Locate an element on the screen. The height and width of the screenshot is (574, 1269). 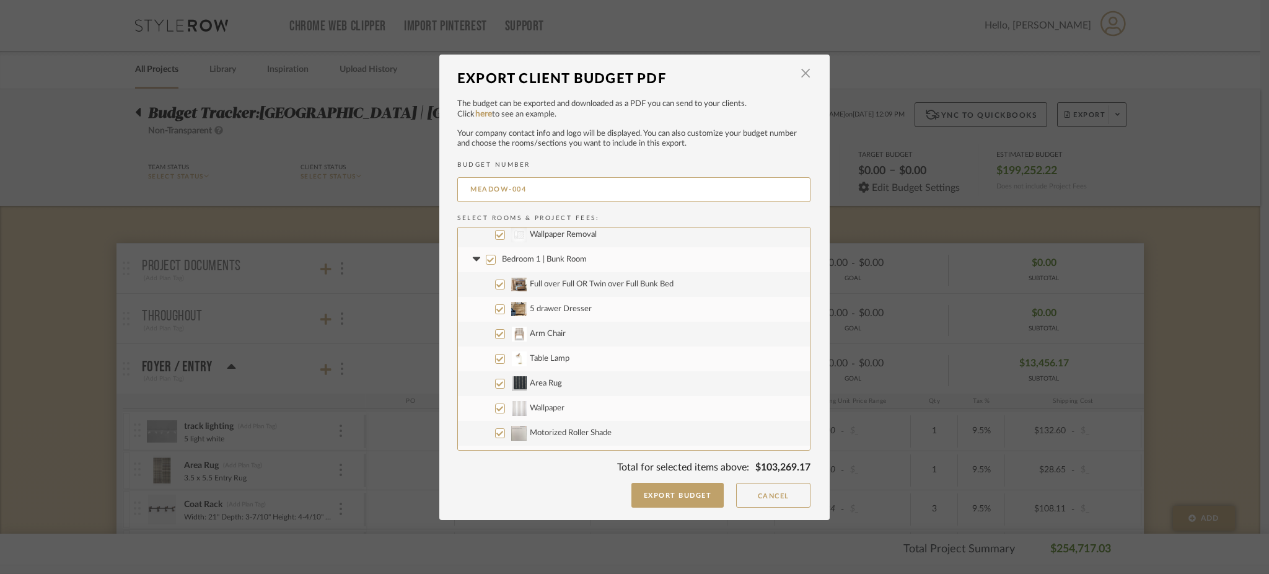
input: 5 drawer Dresser is located at coordinates (500, 309).